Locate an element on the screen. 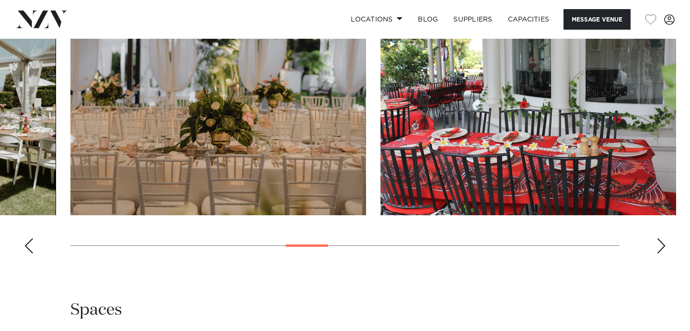  h2: Spaces is located at coordinates (96, 310).